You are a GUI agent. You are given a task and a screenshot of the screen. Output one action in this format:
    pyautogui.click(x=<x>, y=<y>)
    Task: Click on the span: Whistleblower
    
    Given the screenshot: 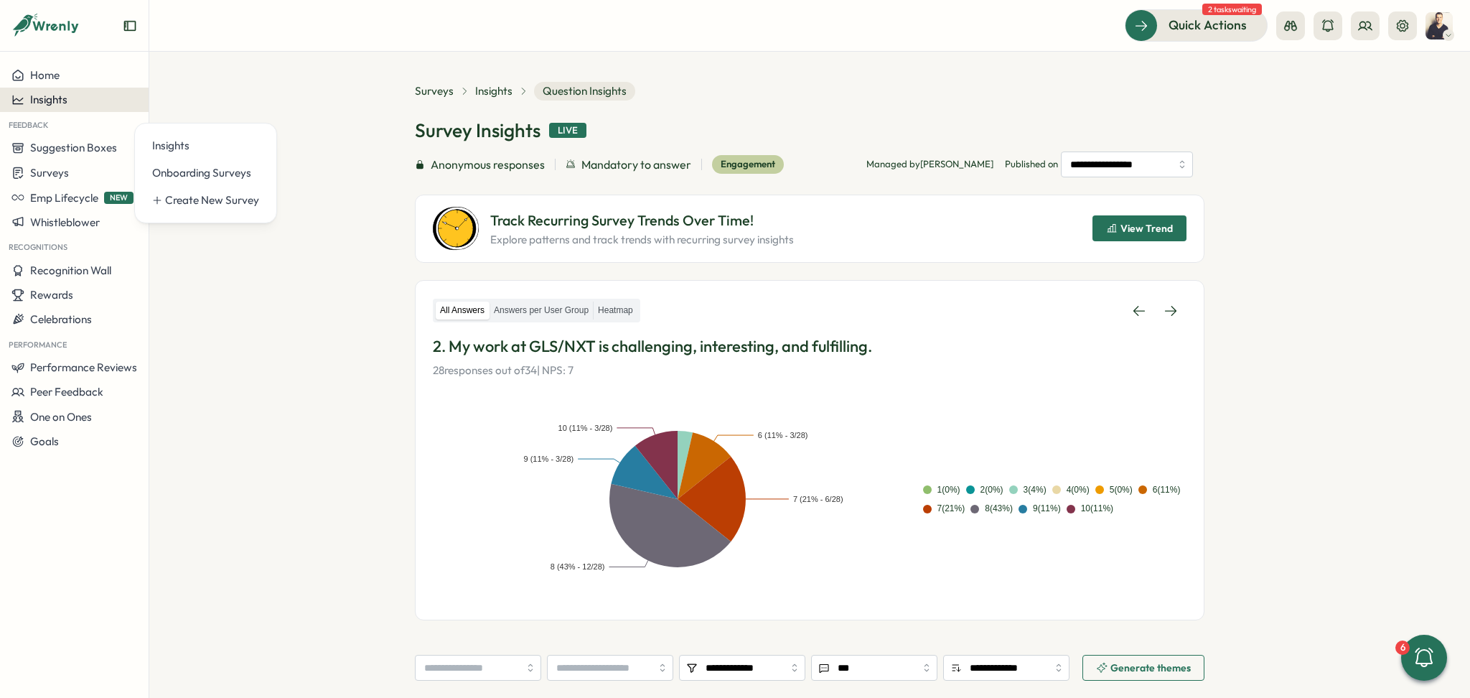 What is the action you would take?
    pyautogui.click(x=65, y=222)
    